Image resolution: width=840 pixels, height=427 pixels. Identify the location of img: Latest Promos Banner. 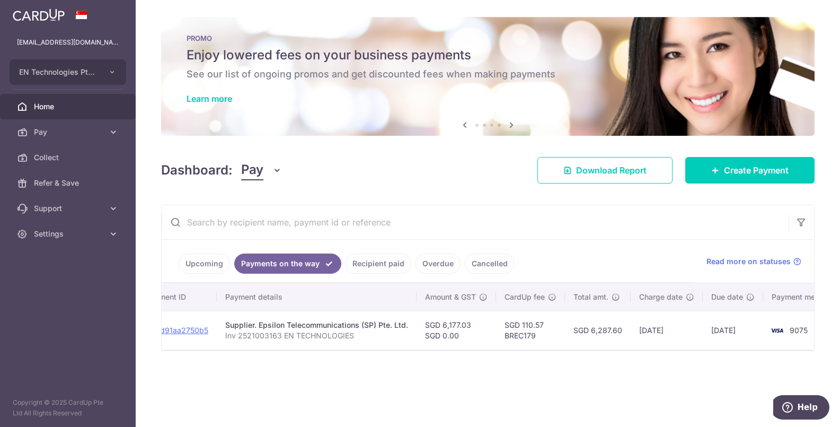
(487, 76).